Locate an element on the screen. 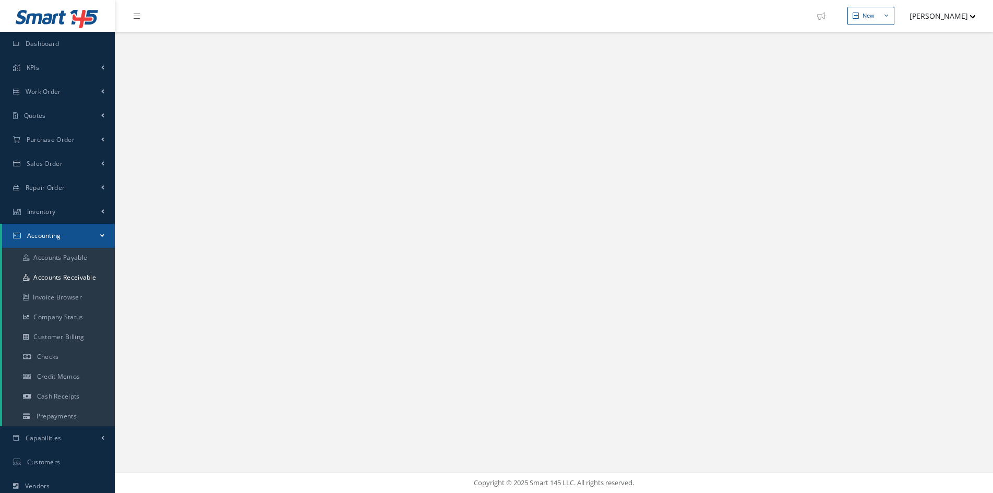  span: KPIs is located at coordinates (33, 67).